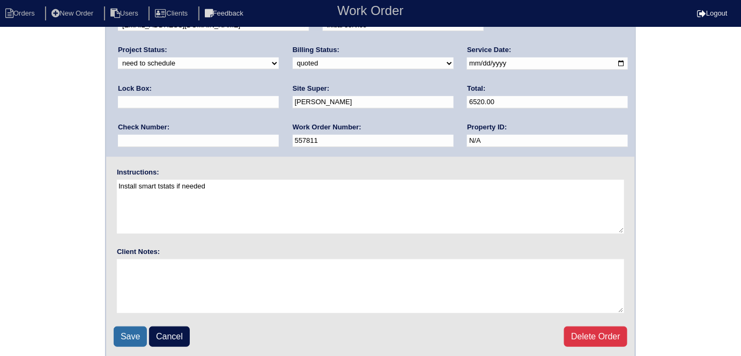  What do you see at coordinates (225, 13) in the screenshot?
I see `li: Feedback` at bounding box center [225, 13].